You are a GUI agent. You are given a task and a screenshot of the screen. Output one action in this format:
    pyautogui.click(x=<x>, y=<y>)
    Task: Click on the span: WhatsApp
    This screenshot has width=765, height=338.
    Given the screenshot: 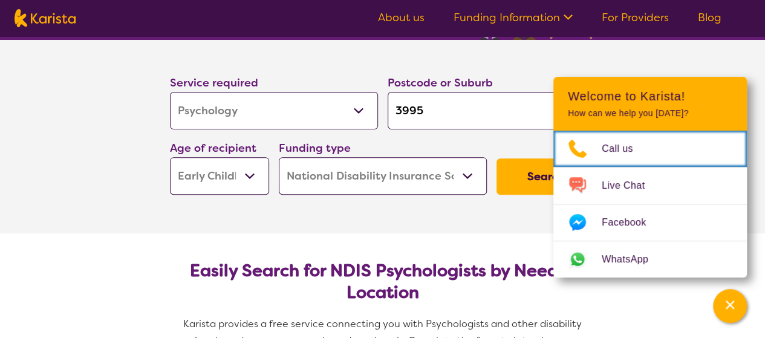 What is the action you would take?
    pyautogui.click(x=632, y=259)
    